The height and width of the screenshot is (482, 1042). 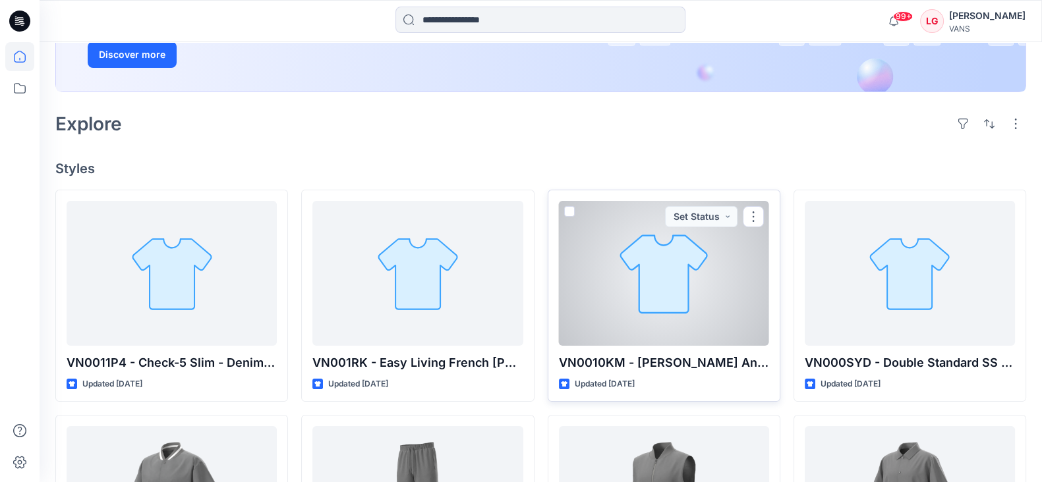 I want to click on a: VN001RK - Easy Living French Terry Crew -Mawna Fashions Limited DBL, so click(x=417, y=273).